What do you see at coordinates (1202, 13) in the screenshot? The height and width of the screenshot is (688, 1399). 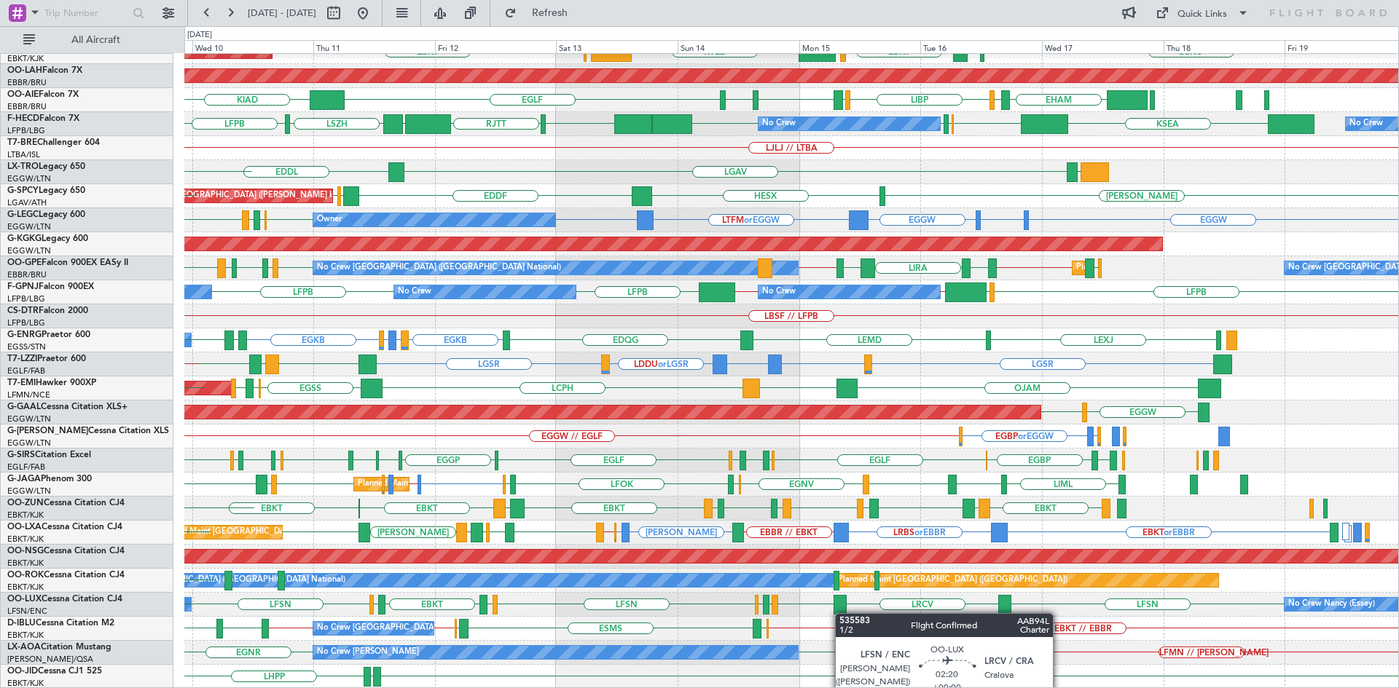 I see `button: Quick Links` at bounding box center [1202, 13].